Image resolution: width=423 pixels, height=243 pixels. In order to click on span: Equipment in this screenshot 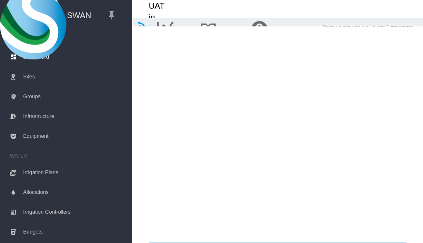, I will do `click(74, 136)`.